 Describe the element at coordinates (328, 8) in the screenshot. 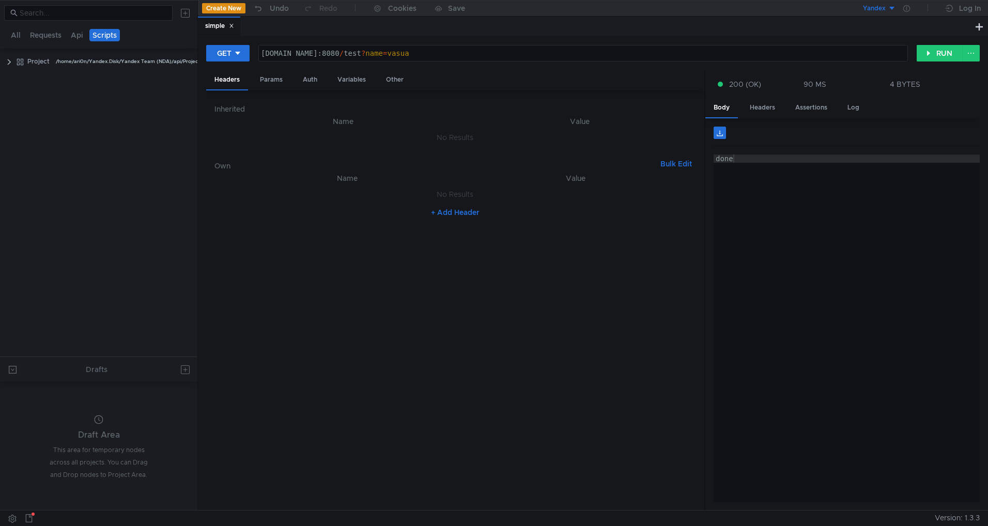

I see `div: Redo` at that location.